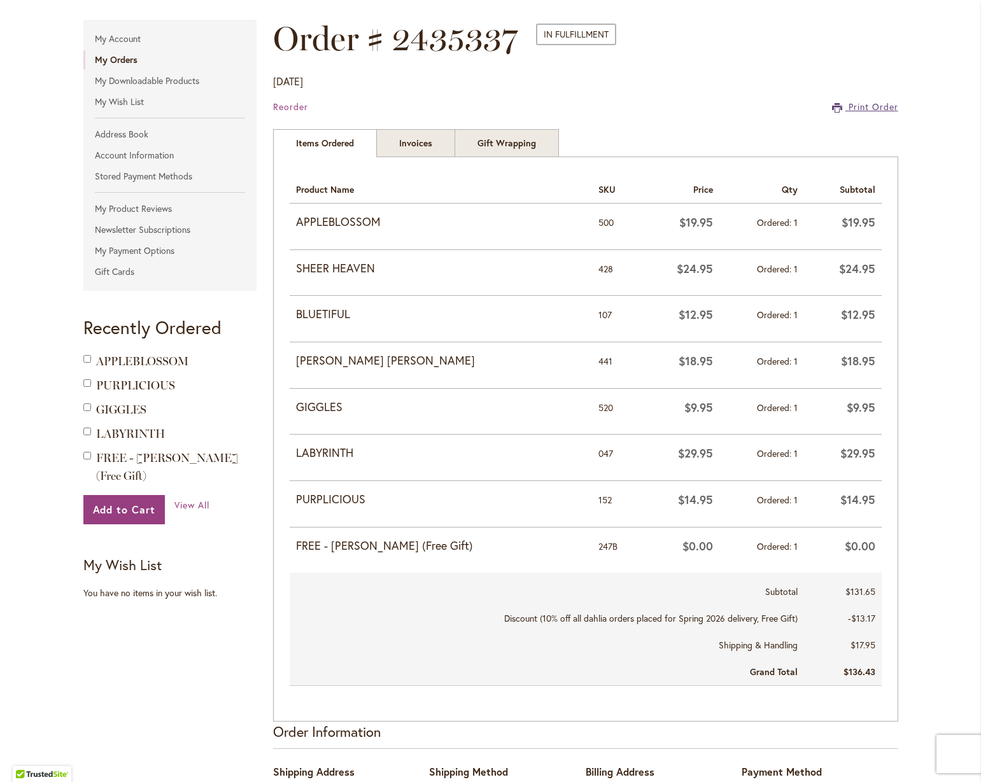  I want to click on span: Shipping Method, so click(469, 772).